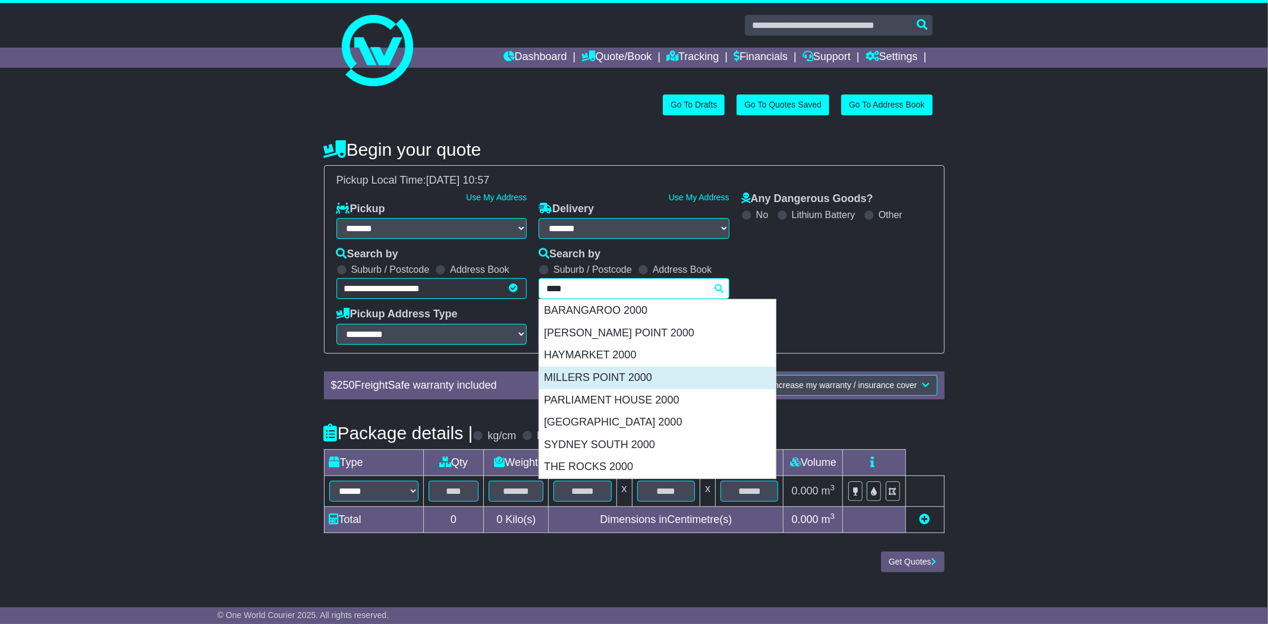 The width and height of the screenshot is (1268, 624). What do you see at coordinates (813, 463) in the screenshot?
I see `td: Volume` at bounding box center [813, 463].